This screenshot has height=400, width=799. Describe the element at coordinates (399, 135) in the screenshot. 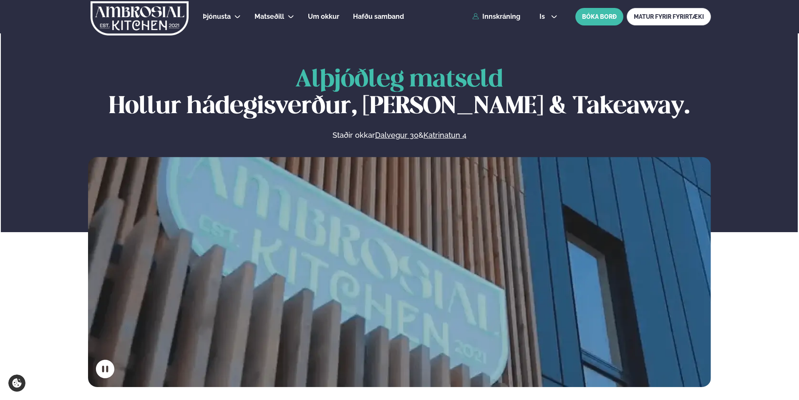

I see `p: Staðir okkar &` at that location.